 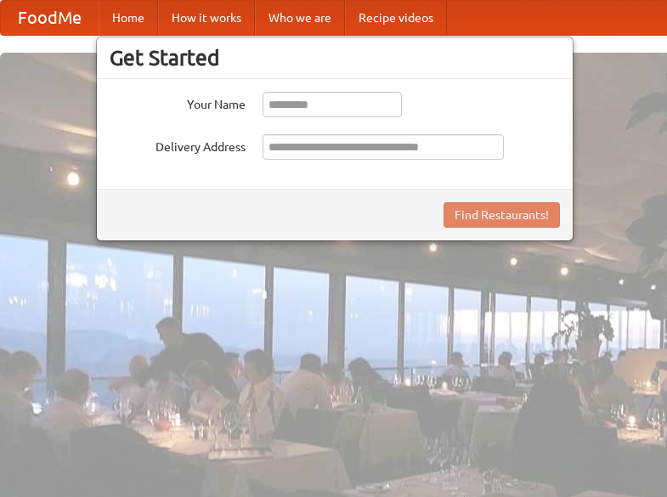 What do you see at coordinates (206, 18) in the screenshot?
I see `a: How it works` at bounding box center [206, 18].